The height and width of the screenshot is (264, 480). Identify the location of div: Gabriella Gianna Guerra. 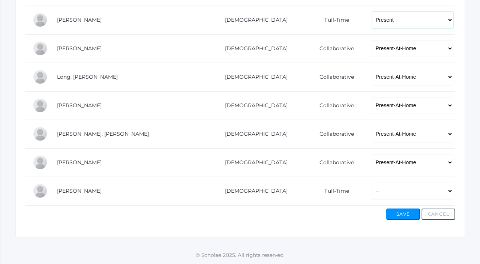
(40, 20).